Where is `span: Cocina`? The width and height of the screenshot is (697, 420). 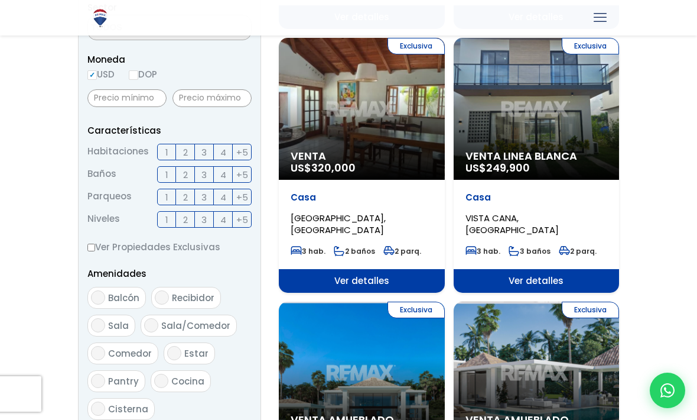 span: Cocina is located at coordinates (188, 381).